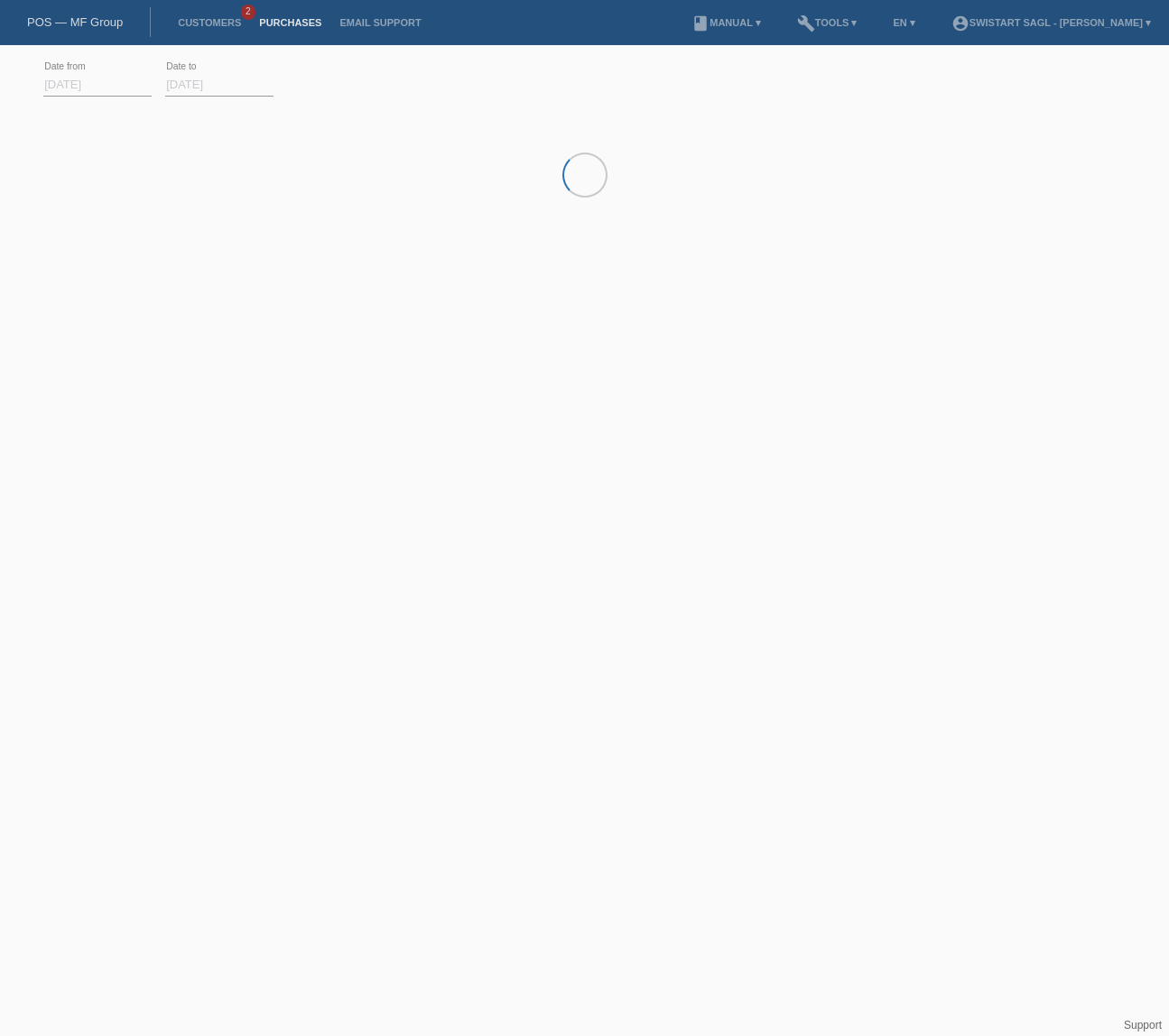 The image size is (1169, 1036). What do you see at coordinates (380, 23) in the screenshot?
I see `a: Email Support` at bounding box center [380, 23].